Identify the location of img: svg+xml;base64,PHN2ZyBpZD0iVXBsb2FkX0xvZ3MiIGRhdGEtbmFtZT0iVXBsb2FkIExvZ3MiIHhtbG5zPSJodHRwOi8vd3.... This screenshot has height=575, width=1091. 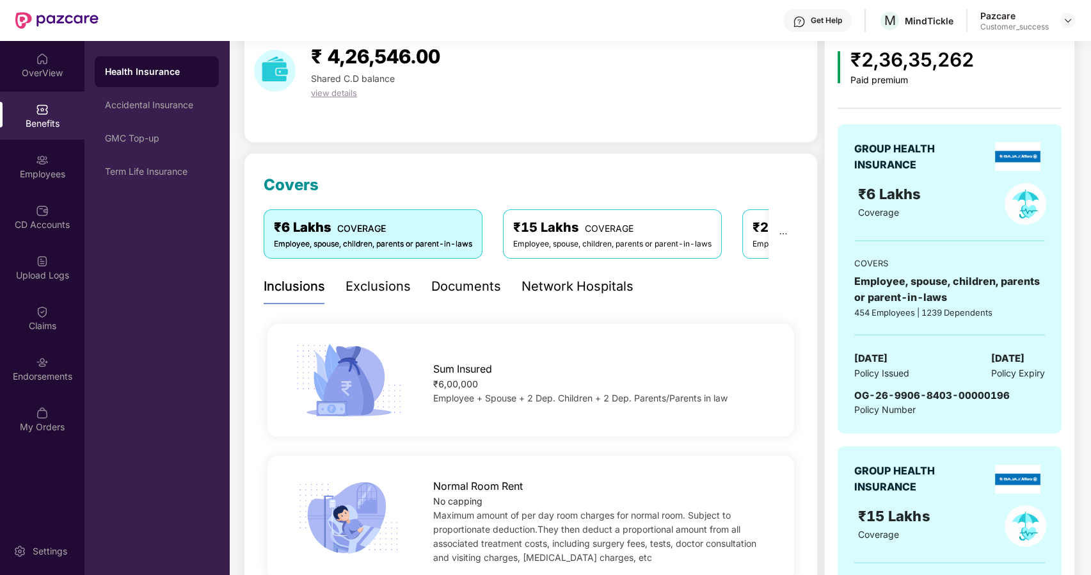
(42, 261).